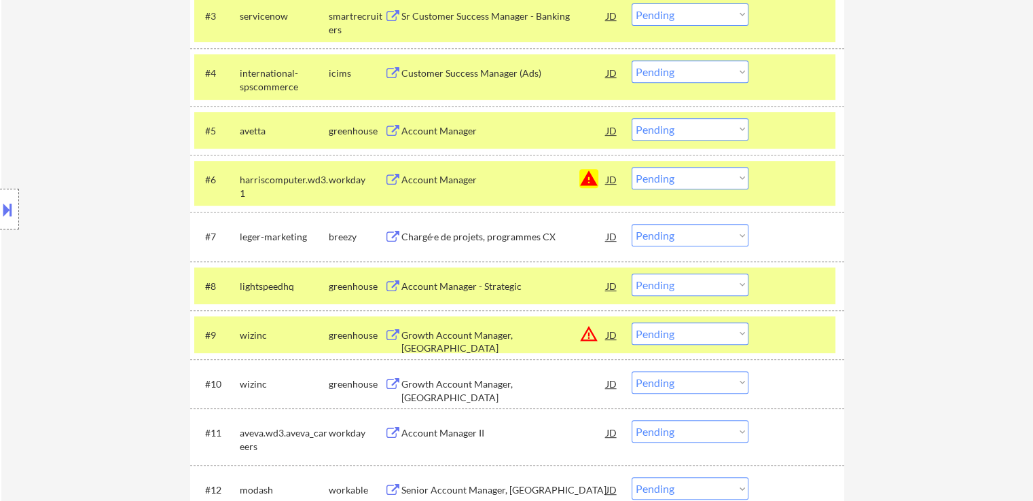 The height and width of the screenshot is (501, 1033). What do you see at coordinates (504, 73) in the screenshot?
I see `div: Customer Success Manager (Ads)` at bounding box center [504, 73].